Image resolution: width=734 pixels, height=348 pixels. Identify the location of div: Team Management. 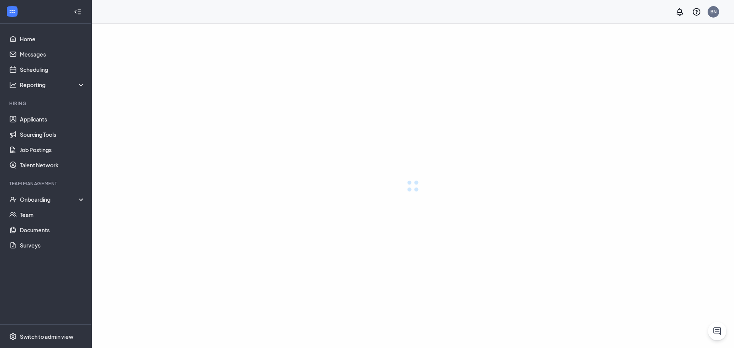
(46, 183).